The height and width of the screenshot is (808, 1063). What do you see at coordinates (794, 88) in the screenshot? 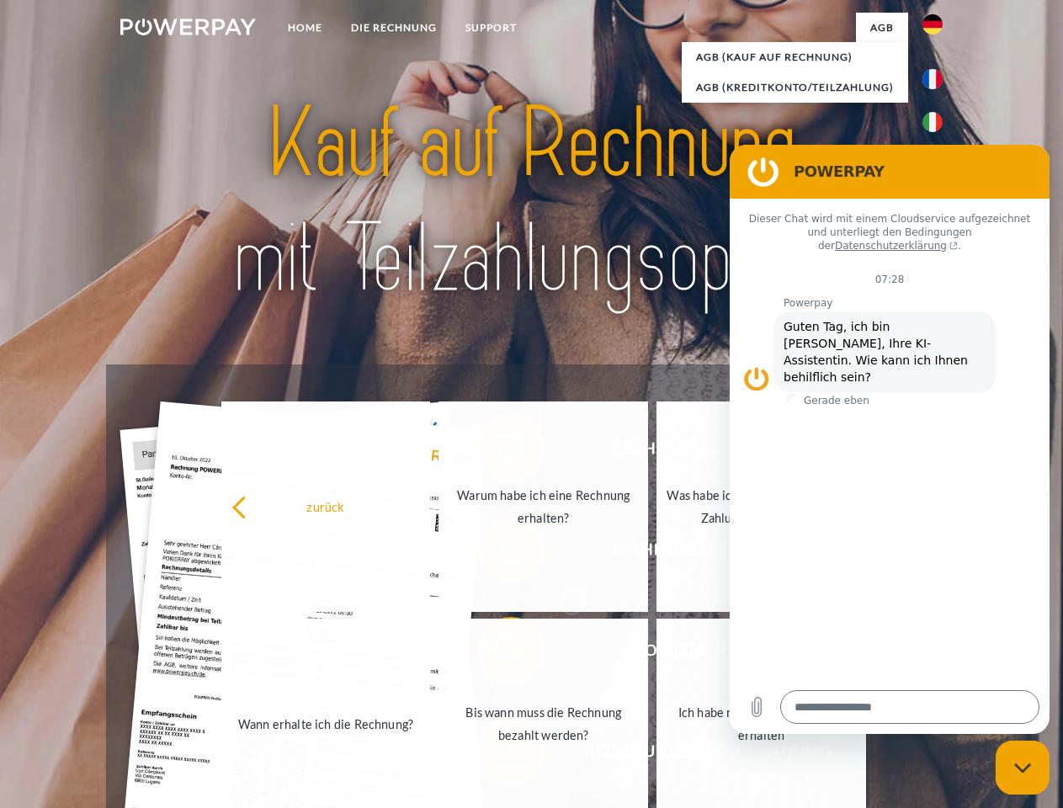
I see `a: AGB (Kreditkonto/Teilzahlung)` at bounding box center [794, 88].